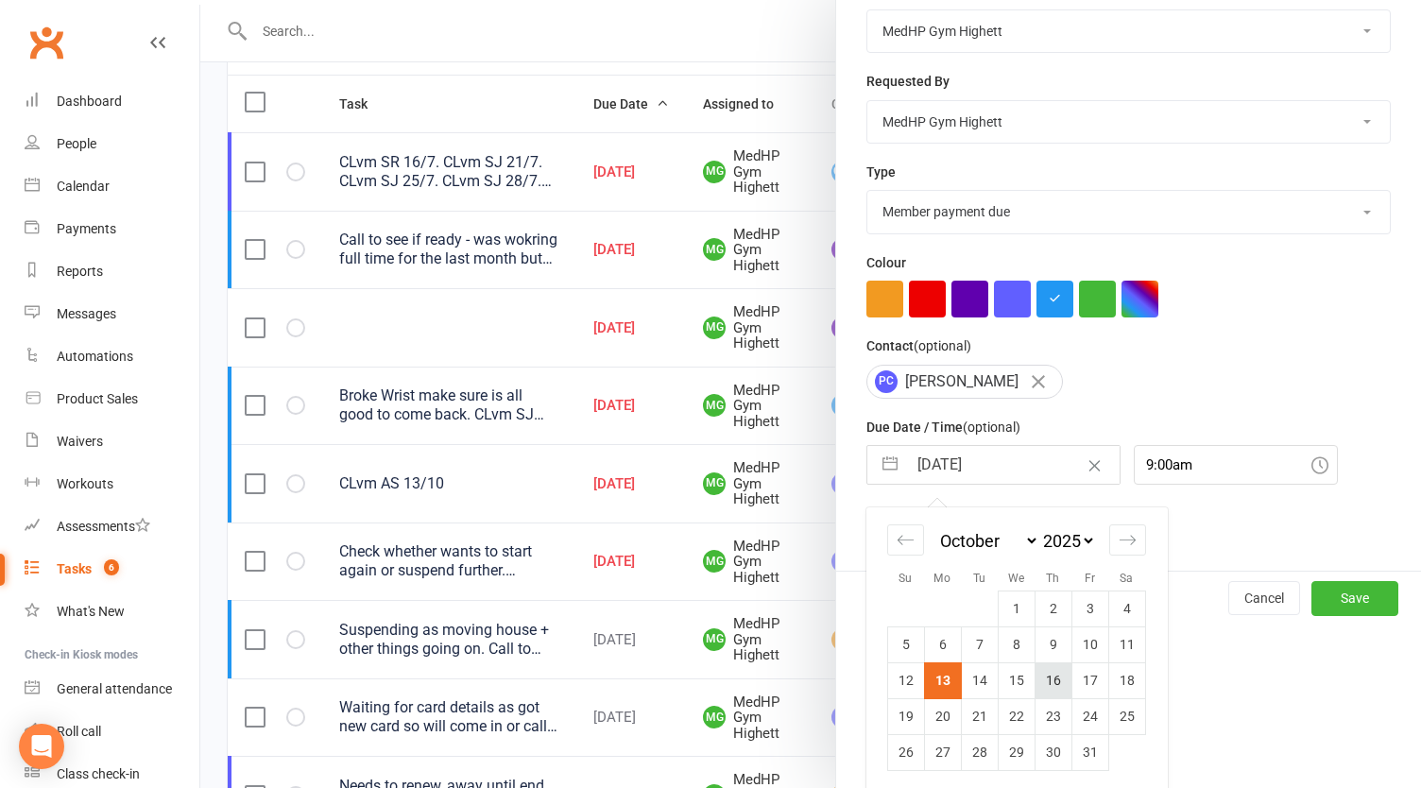 This screenshot has width=1421, height=788. Describe the element at coordinates (112, 731) in the screenshot. I see `a: Roll call` at that location.